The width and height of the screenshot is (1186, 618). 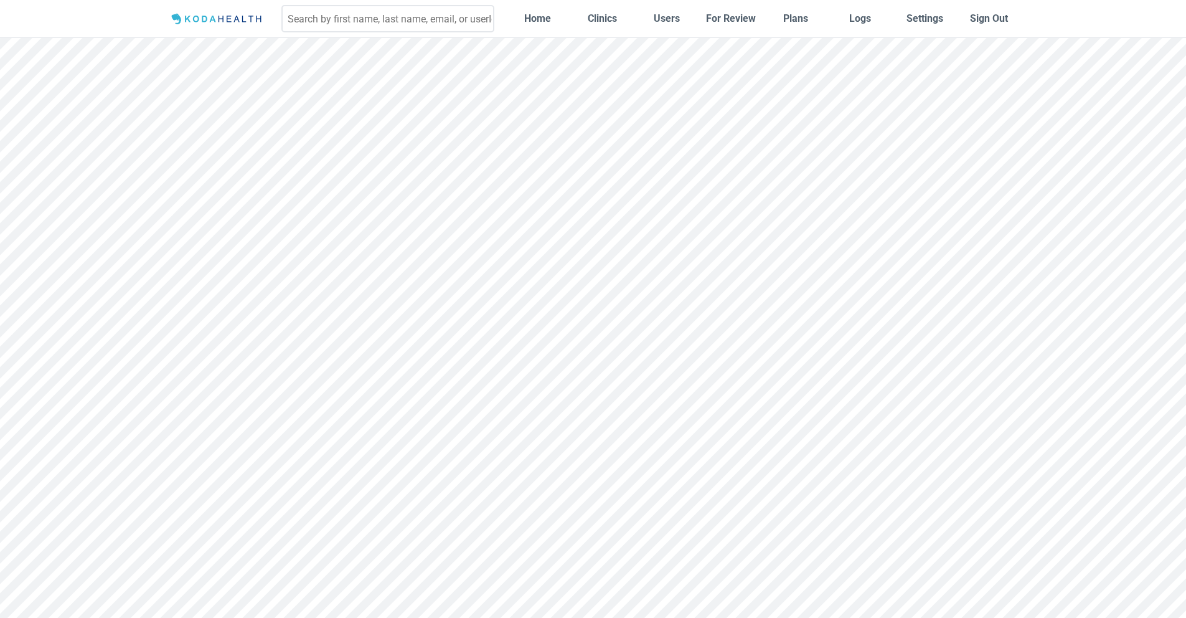 I want to click on img: Logo, so click(x=217, y=19).